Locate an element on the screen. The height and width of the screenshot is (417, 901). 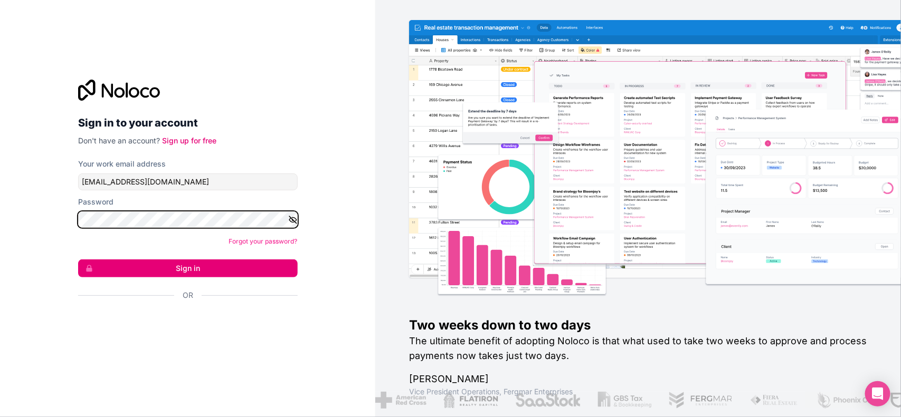
img: /assets/gbstax-C-GtDUiK.png is located at coordinates (625, 400).